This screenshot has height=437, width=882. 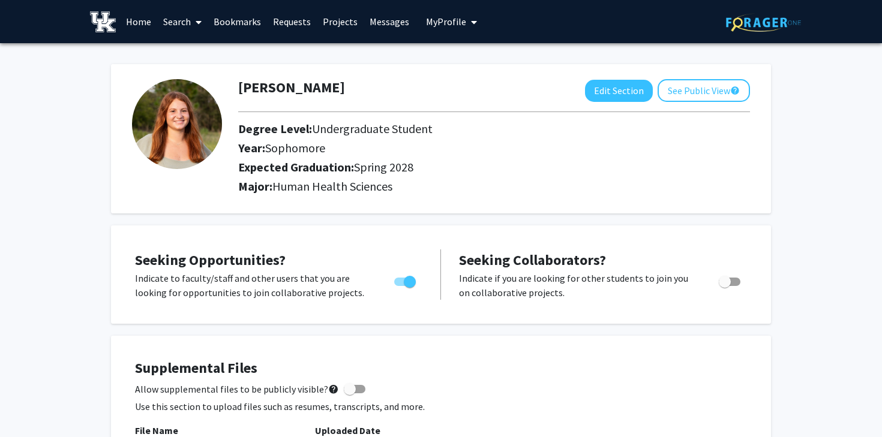 I want to click on h2: Major:, so click(x=494, y=187).